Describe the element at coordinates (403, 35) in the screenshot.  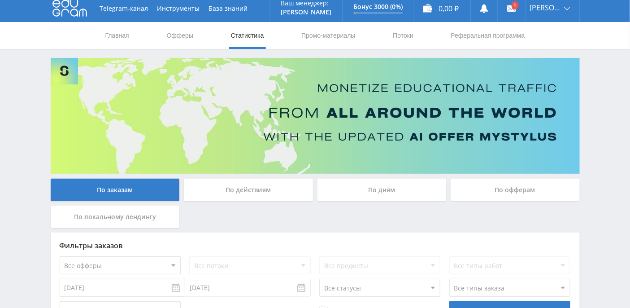
I see `a: Потоки` at that location.